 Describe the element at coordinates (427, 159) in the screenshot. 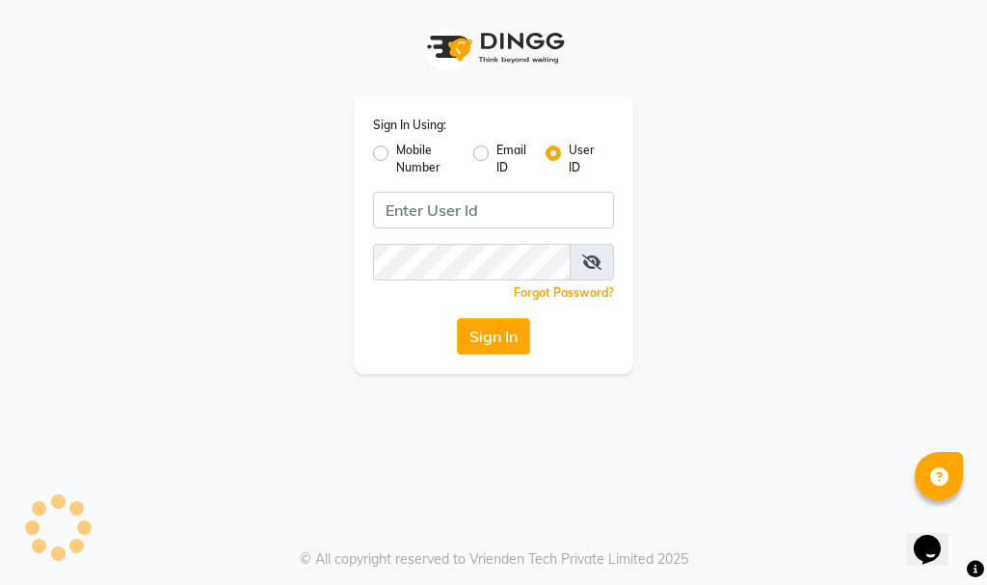

I see `label: Mobile Number` at that location.